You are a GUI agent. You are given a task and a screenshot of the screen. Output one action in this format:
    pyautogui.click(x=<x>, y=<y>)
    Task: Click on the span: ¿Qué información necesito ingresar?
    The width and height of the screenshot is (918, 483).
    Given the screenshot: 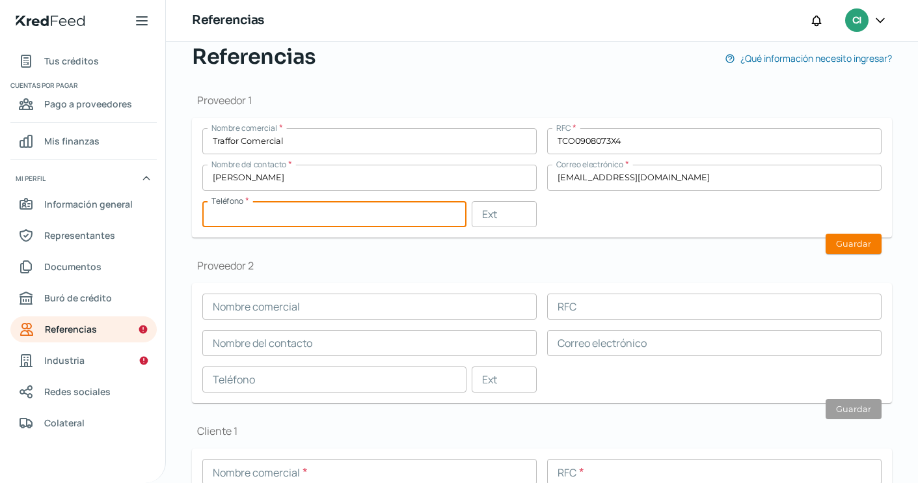 What is the action you would take?
    pyautogui.click(x=816, y=58)
    